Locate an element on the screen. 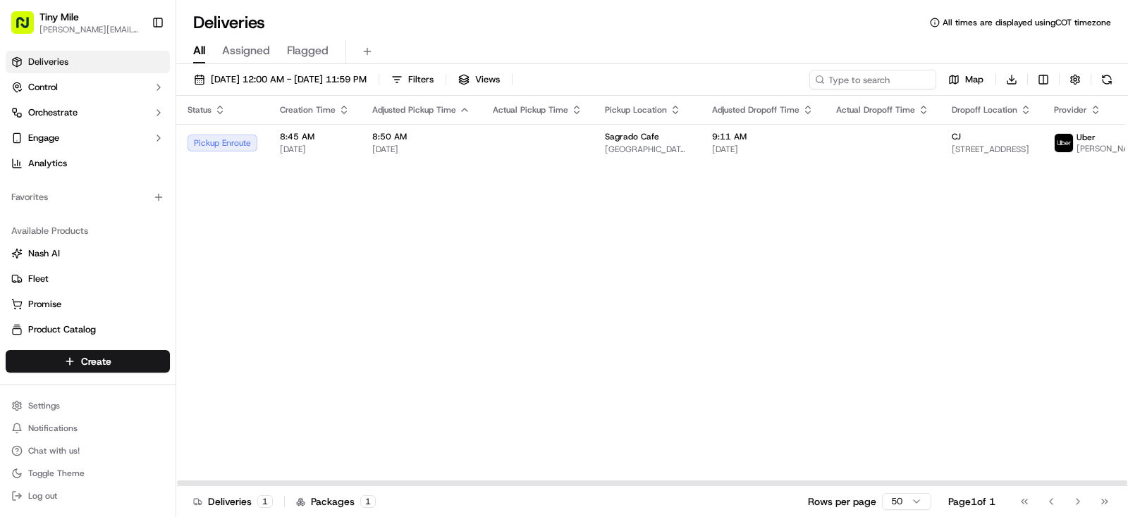  span: Actual Dropoff Time is located at coordinates (876, 110).